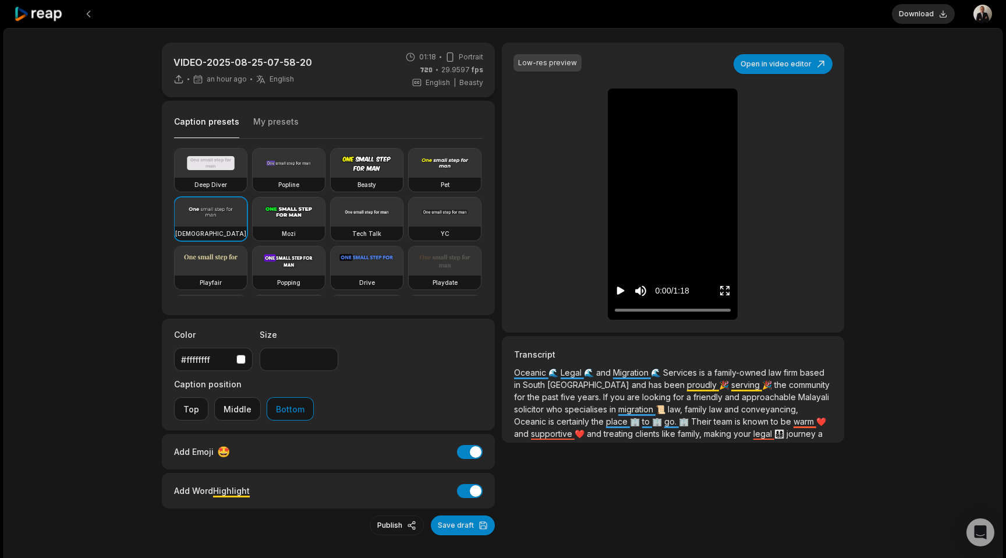 The width and height of the screenshot is (1006, 558). I want to click on span: 01:18, so click(427, 57).